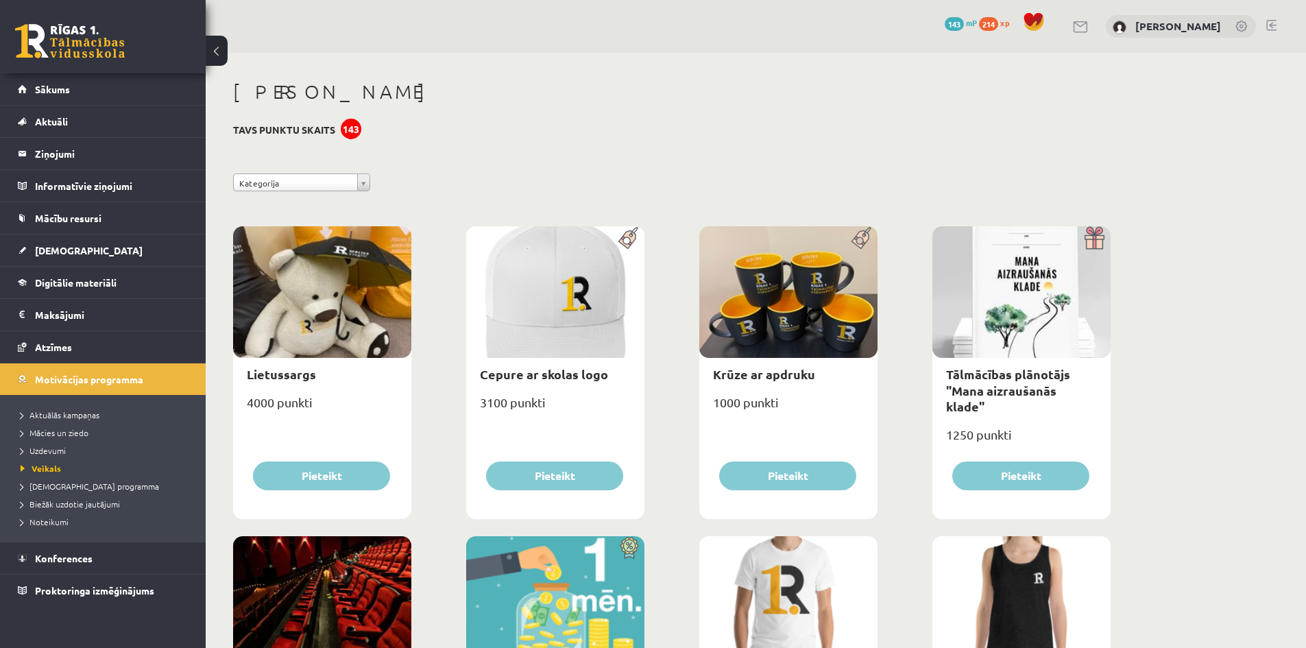  What do you see at coordinates (764, 374) in the screenshot?
I see `a: Krūze ar apdruku` at bounding box center [764, 374].